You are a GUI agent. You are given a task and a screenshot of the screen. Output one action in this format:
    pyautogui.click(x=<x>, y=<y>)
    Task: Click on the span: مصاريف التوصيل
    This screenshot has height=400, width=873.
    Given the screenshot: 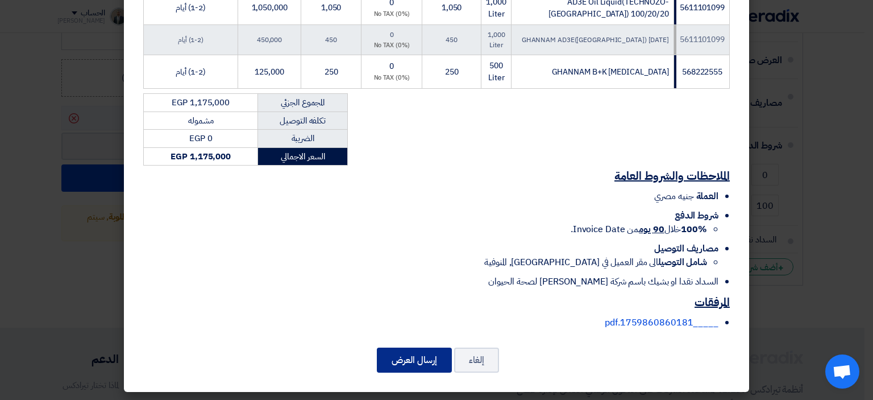 What is the action you would take?
    pyautogui.click(x=686, y=248)
    